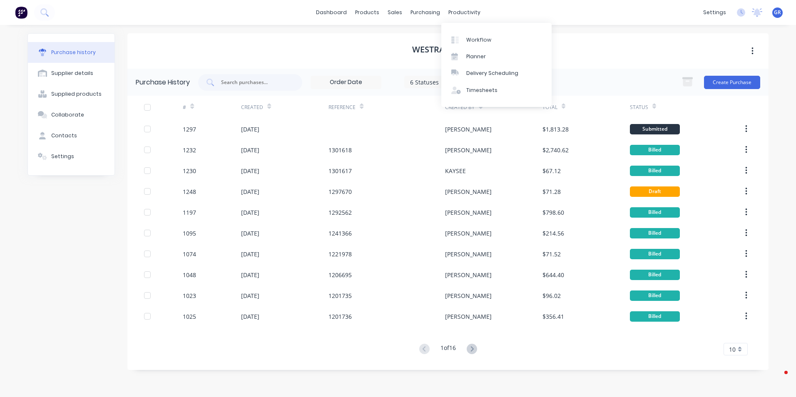  I want to click on div: $356.41, so click(553, 316).